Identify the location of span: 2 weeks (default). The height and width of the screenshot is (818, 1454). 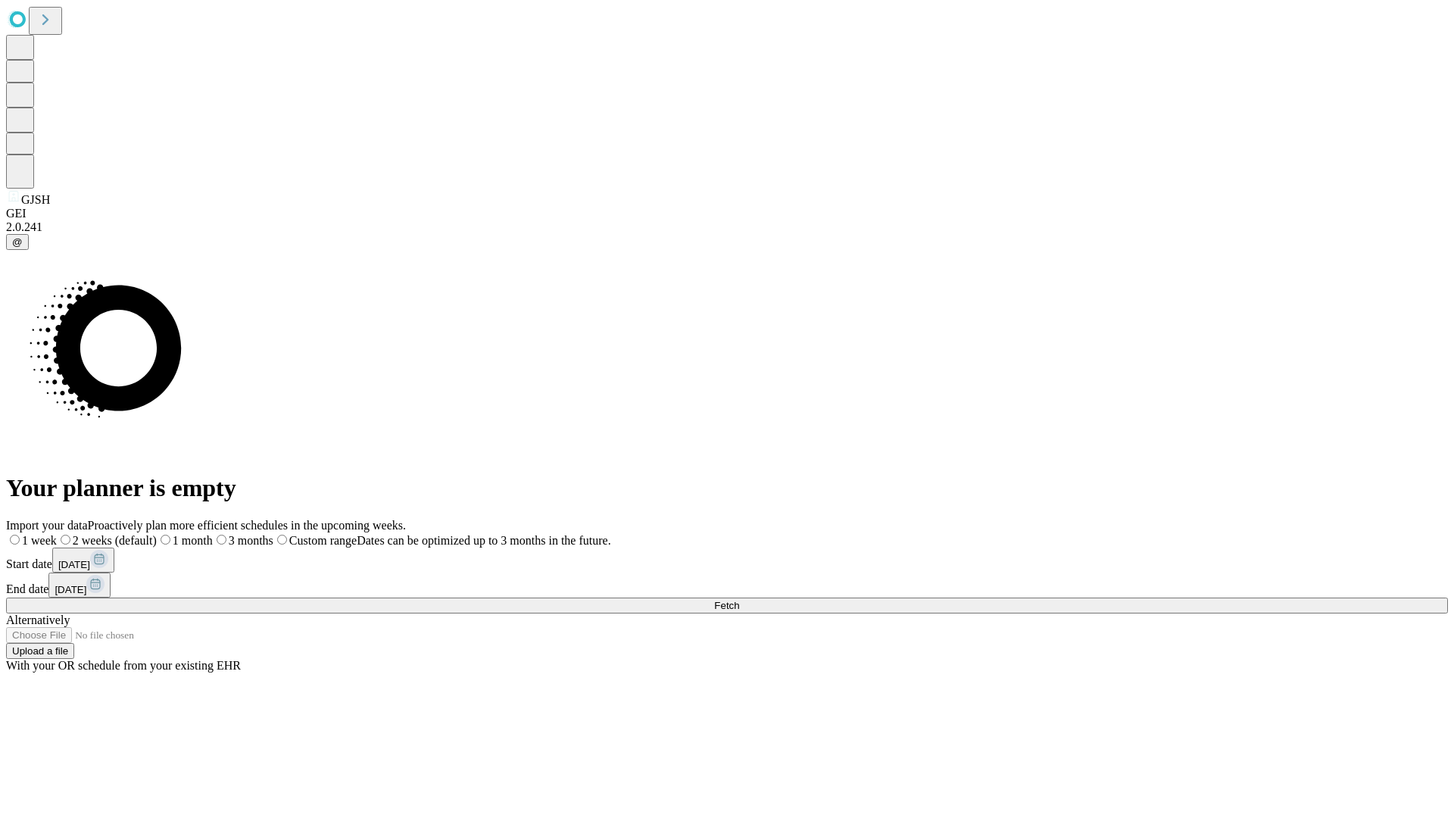
(114, 540).